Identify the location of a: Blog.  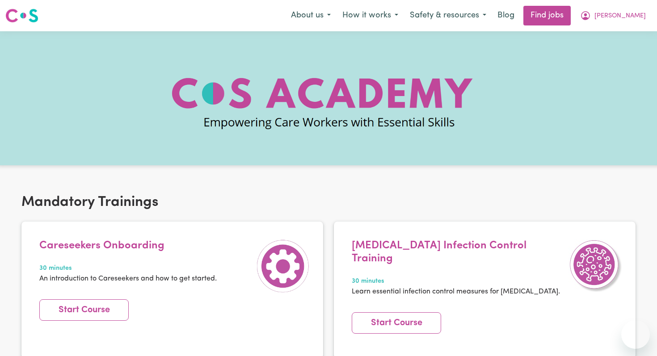
(506, 16).